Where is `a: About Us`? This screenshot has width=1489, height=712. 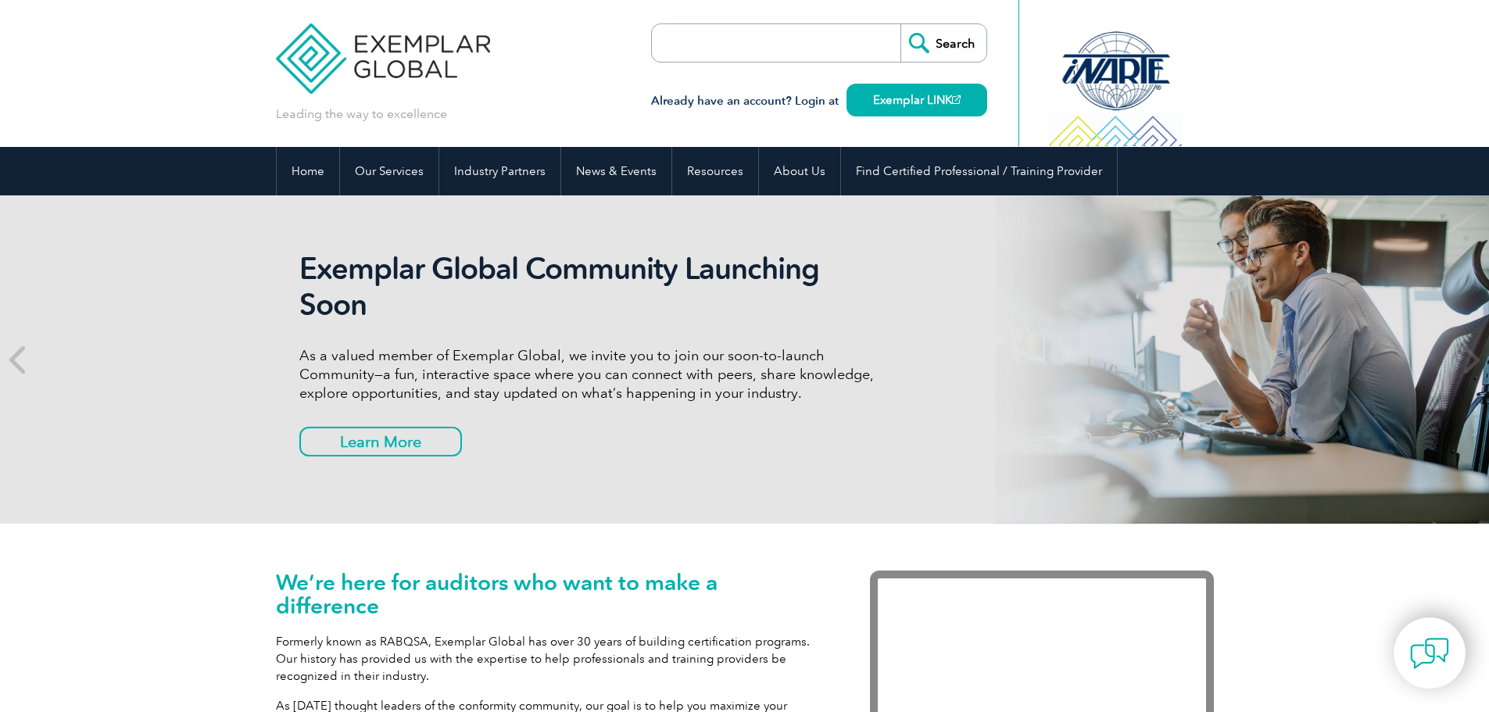
a: About Us is located at coordinates (800, 171).